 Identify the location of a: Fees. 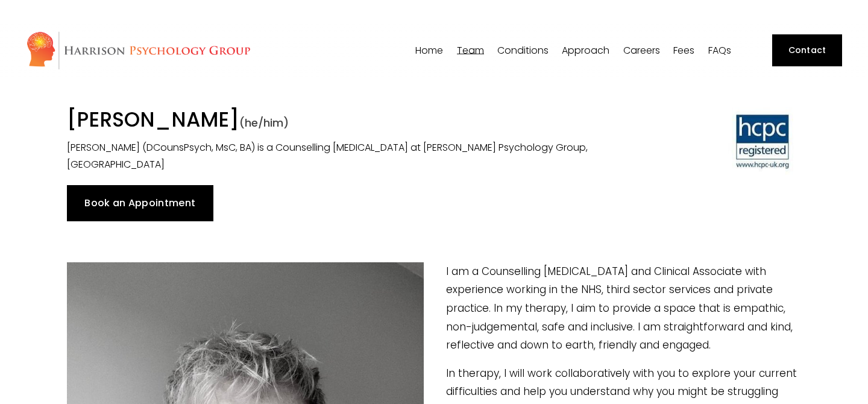
(683, 50).